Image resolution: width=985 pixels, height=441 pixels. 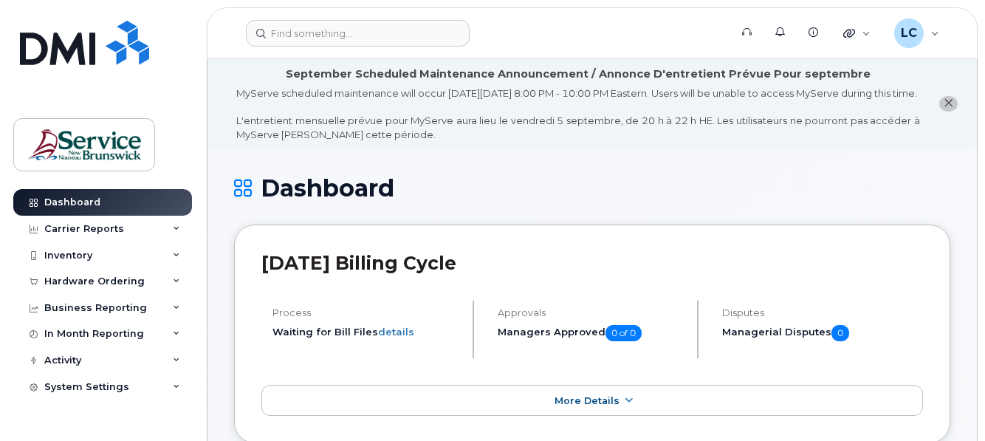 What do you see at coordinates (823, 312) in the screenshot?
I see `h4: Disputes` at bounding box center [823, 312].